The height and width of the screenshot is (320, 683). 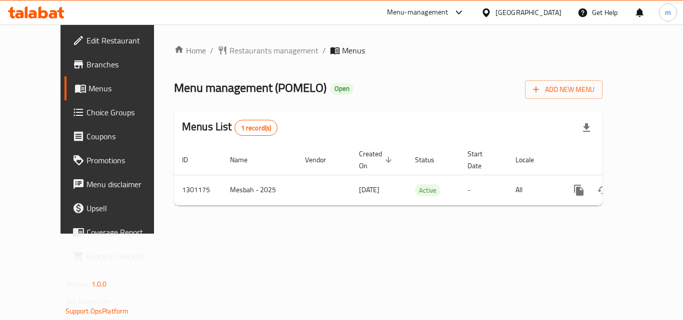 What do you see at coordinates (668, 12) in the screenshot?
I see `span: m` at bounding box center [668, 12].